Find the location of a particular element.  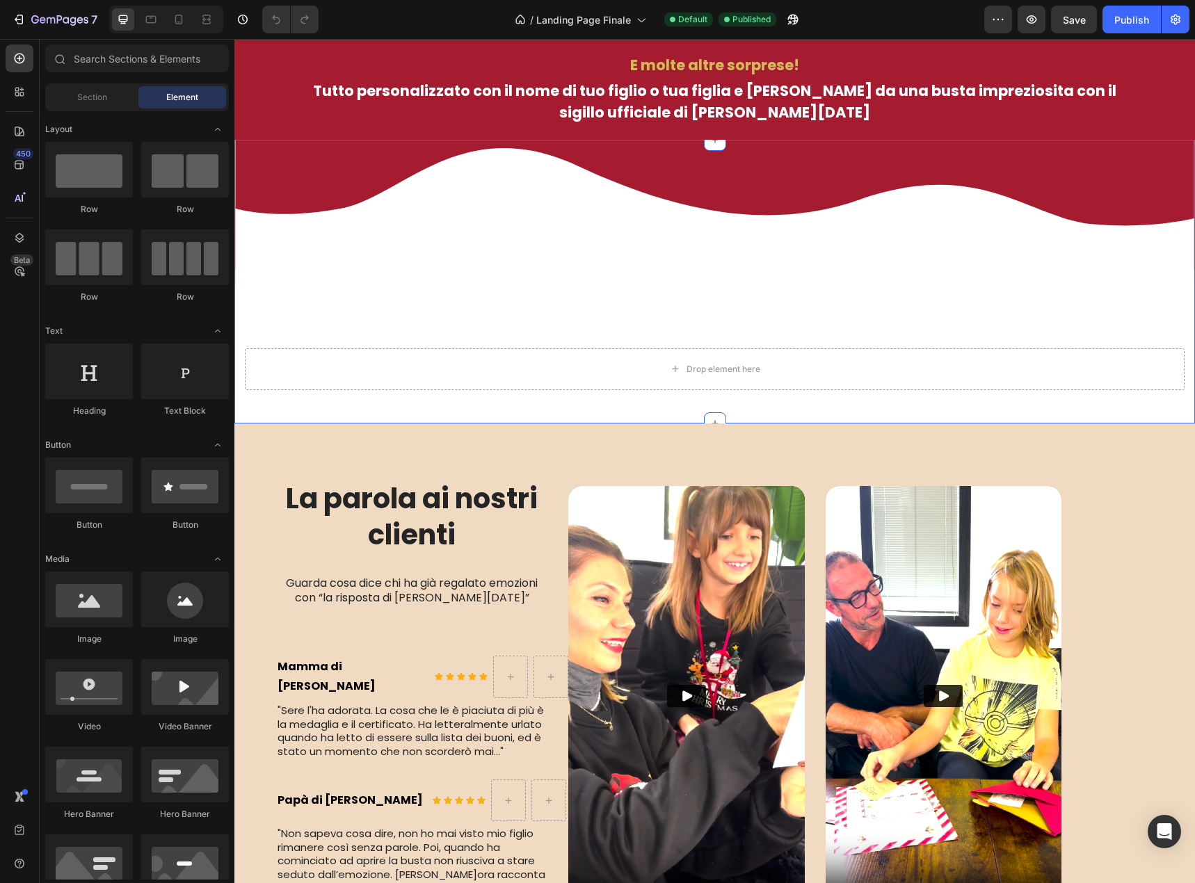

button: Save is located at coordinates (1074, 19).